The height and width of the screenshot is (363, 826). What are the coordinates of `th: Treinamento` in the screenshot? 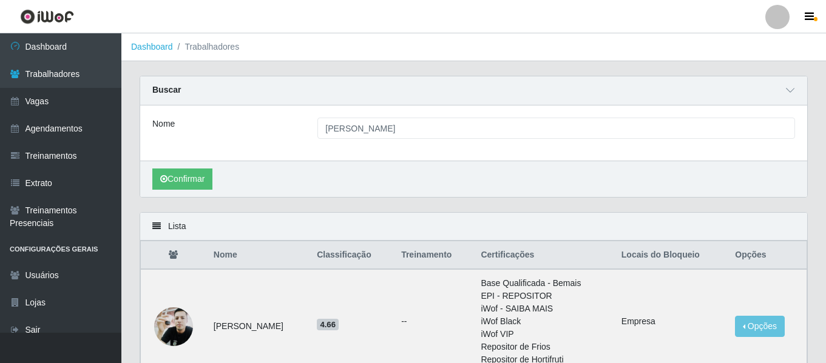 It's located at (433, 255).